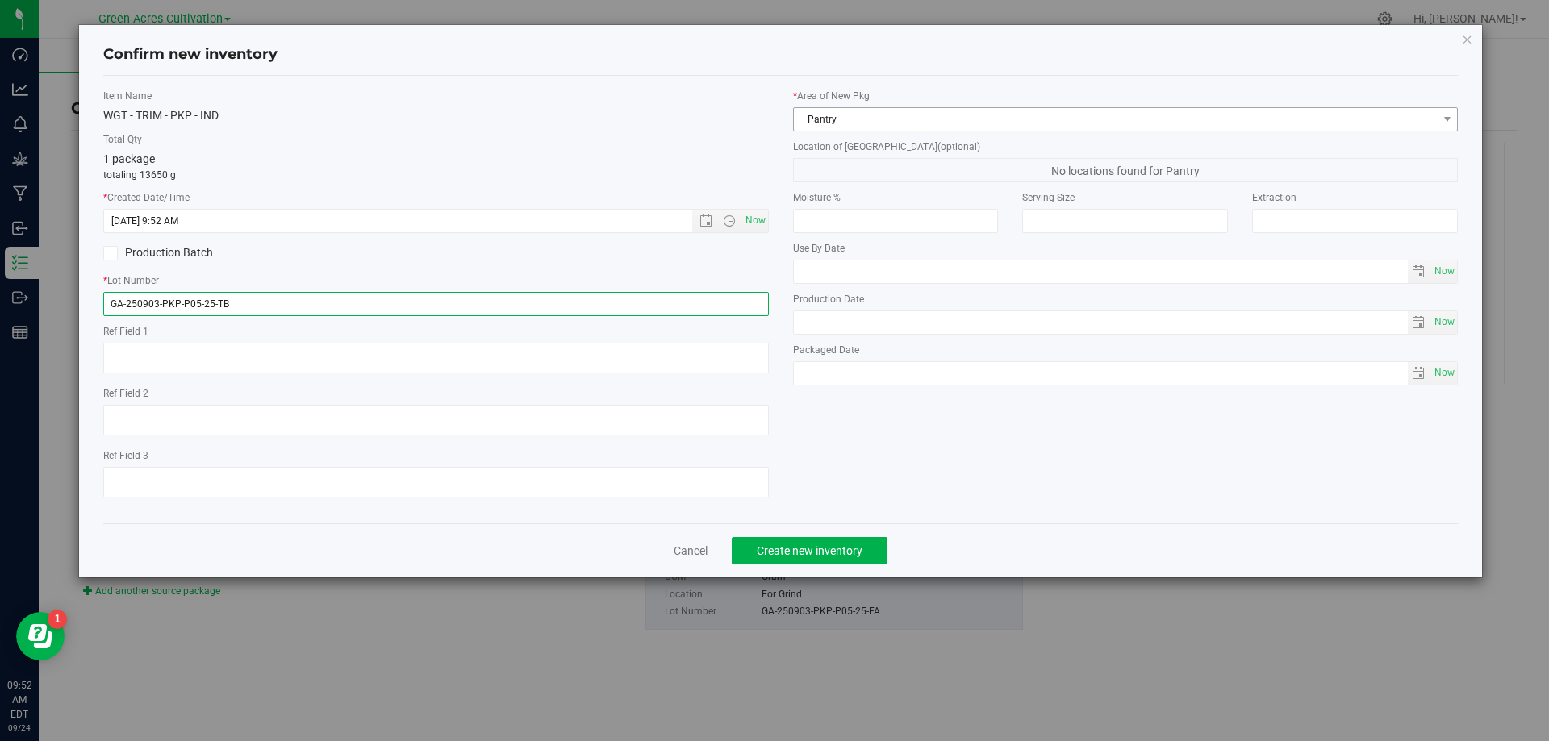  I want to click on label: Production Date, so click(1126, 299).